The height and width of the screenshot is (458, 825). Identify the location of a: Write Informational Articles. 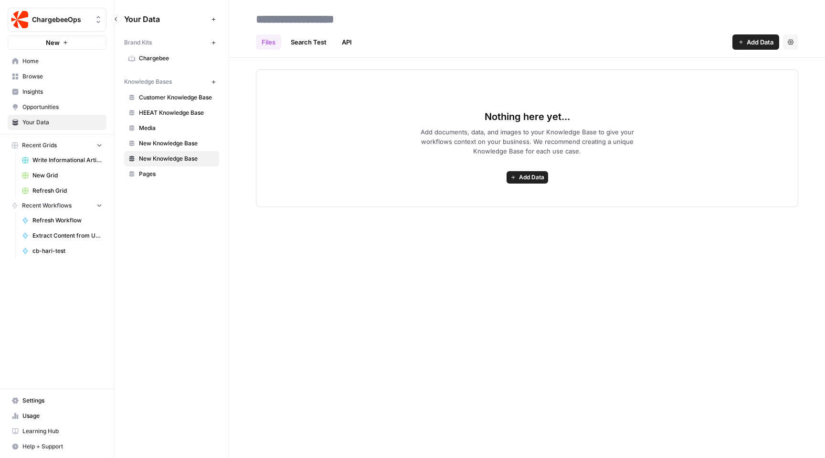
(62, 160).